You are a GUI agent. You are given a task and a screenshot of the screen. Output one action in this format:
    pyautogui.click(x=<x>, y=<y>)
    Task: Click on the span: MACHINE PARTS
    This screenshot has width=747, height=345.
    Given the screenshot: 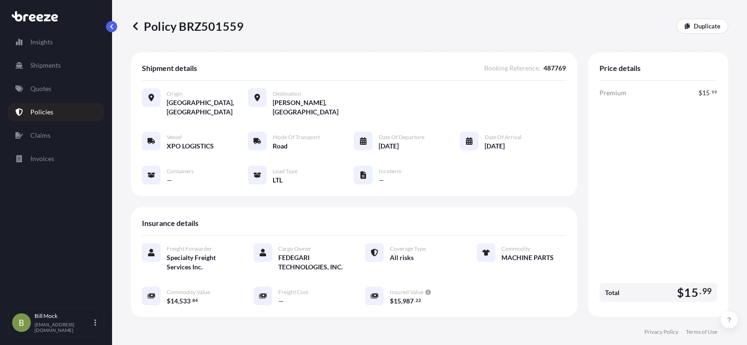 What is the action you would take?
    pyautogui.click(x=527, y=258)
    